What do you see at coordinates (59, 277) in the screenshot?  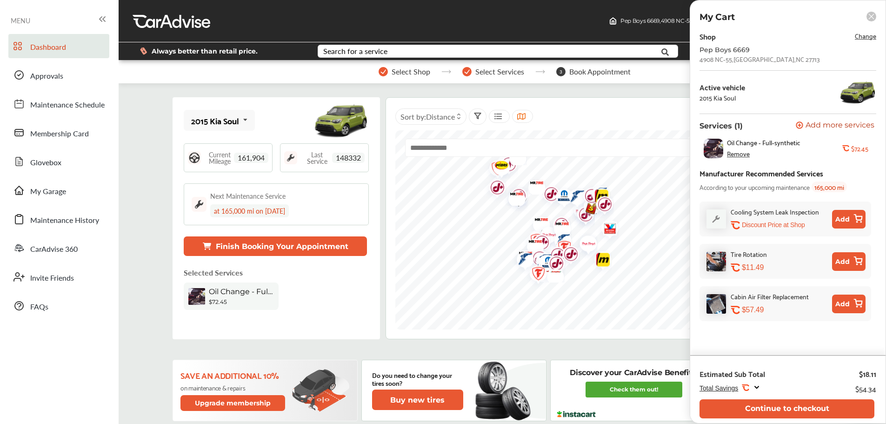 I see `a: Invite Friends` at bounding box center [59, 277].